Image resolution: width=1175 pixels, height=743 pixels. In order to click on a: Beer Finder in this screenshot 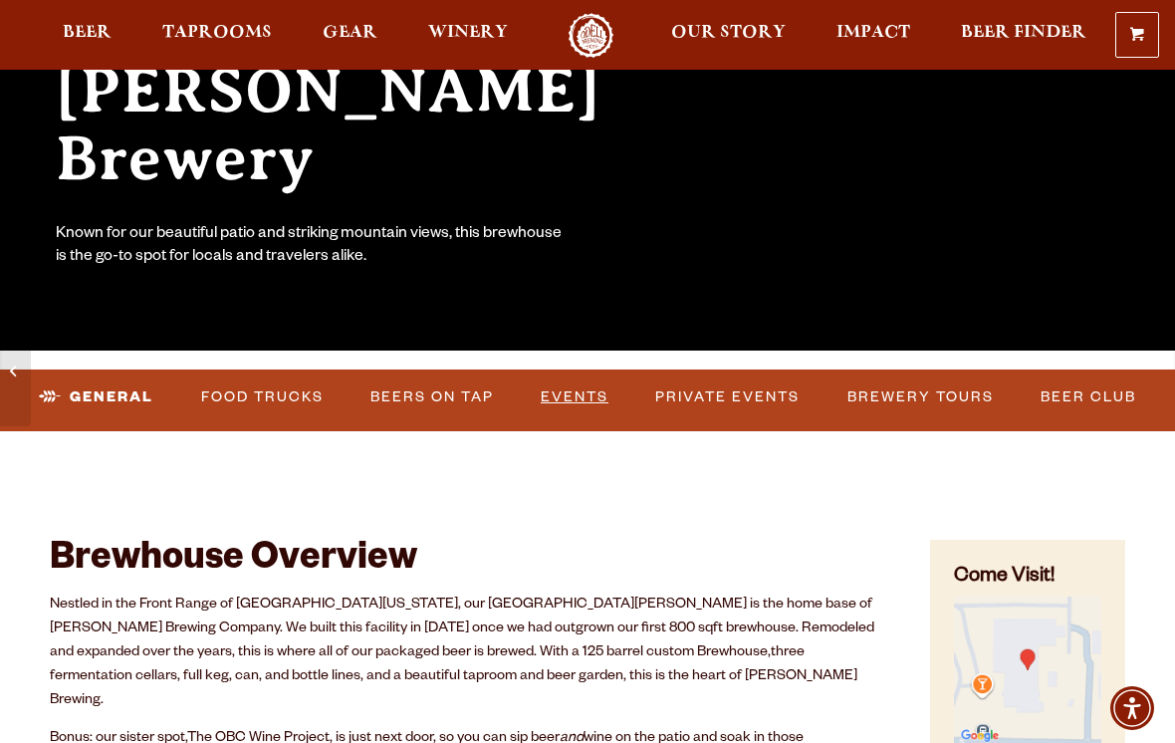, I will do `click(1023, 35)`.